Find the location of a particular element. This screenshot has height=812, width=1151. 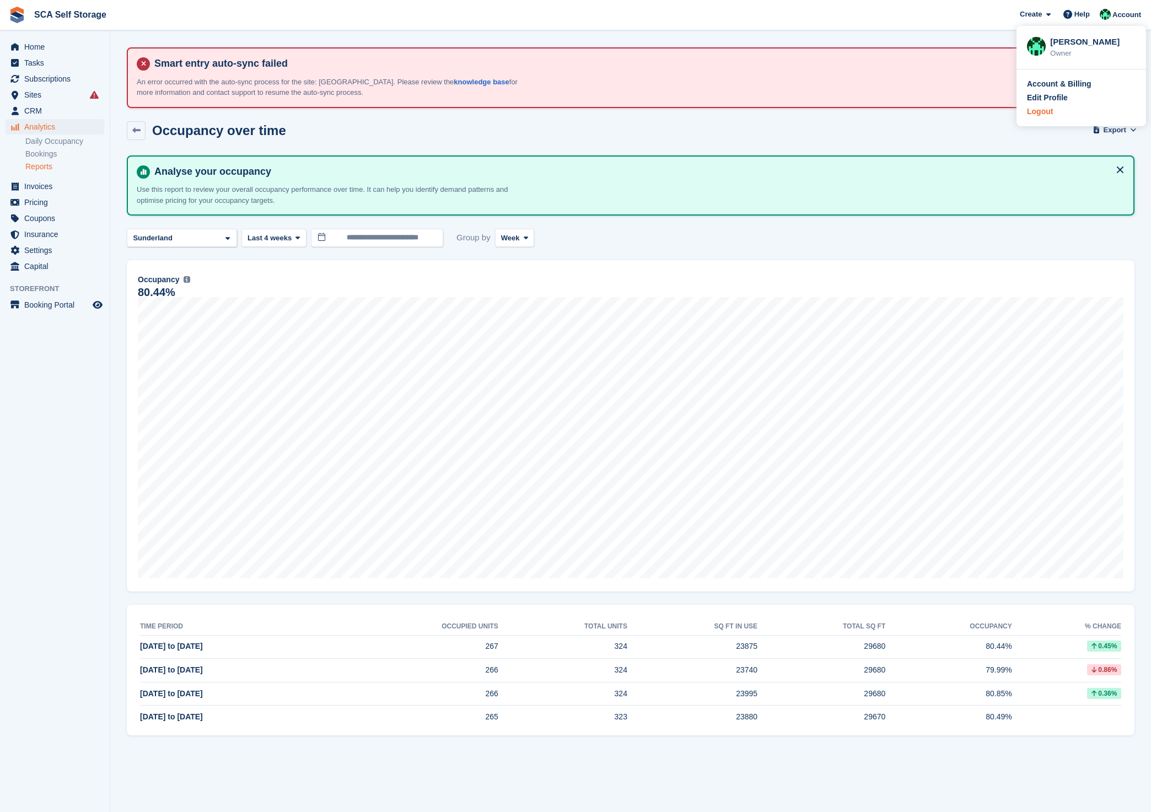

div: Logout is located at coordinates (1040, 111).